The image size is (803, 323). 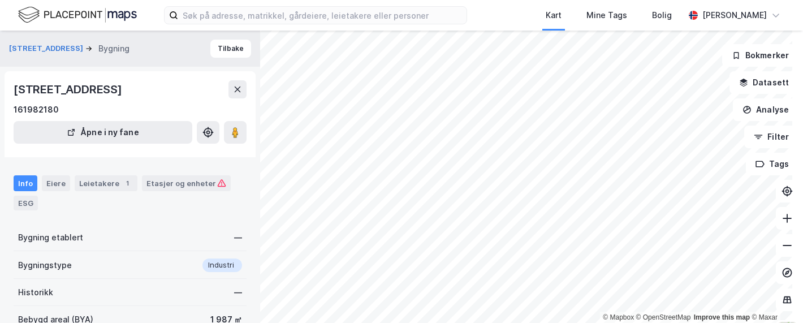 What do you see at coordinates (764, 83) in the screenshot?
I see `button: Datasett` at bounding box center [764, 83].